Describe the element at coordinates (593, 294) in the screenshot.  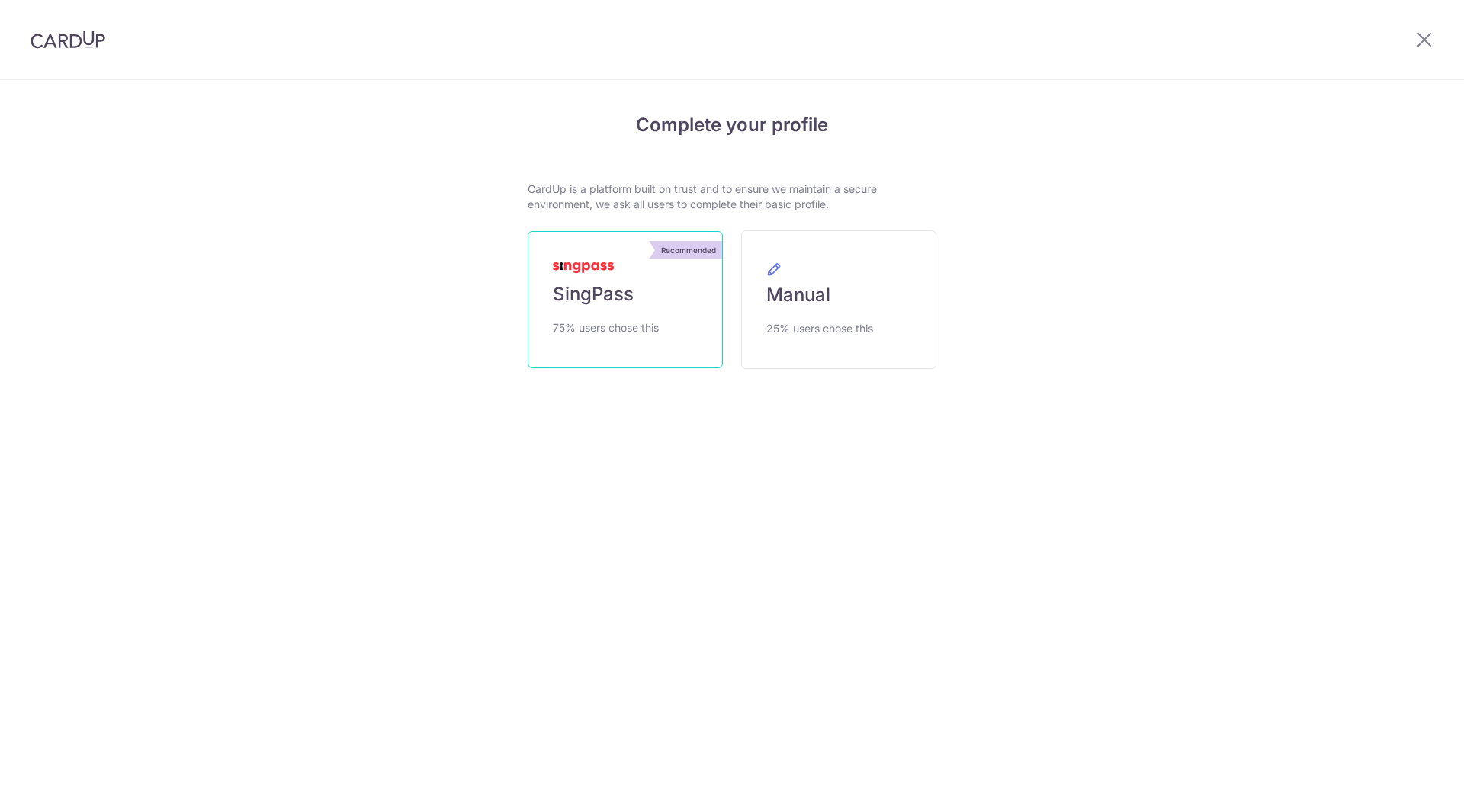
I see `span: SingPass` at that location.